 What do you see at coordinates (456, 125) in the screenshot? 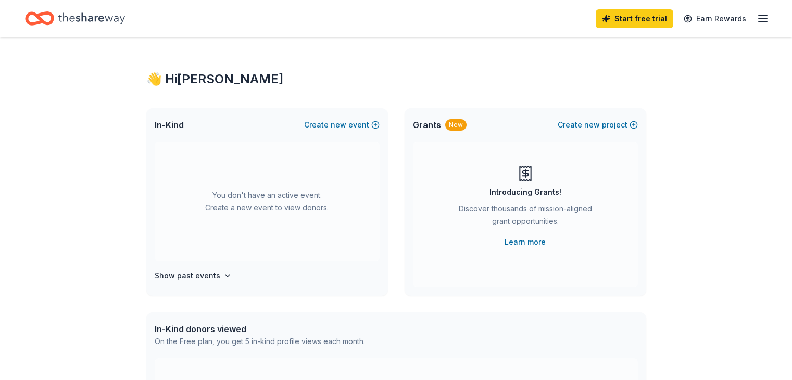
I see `div: New` at bounding box center [456, 125].